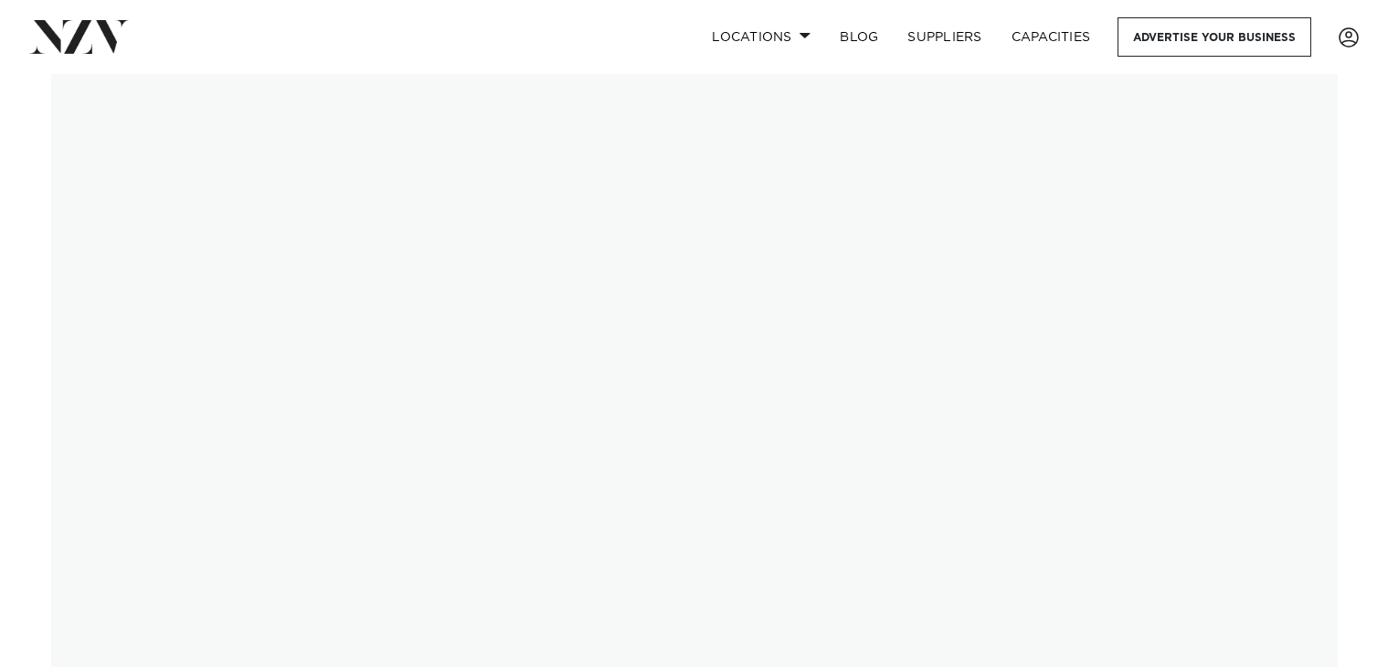 Image resolution: width=1388 pixels, height=667 pixels. Describe the element at coordinates (79, 37) in the screenshot. I see `img: nzv-logo.png` at that location.